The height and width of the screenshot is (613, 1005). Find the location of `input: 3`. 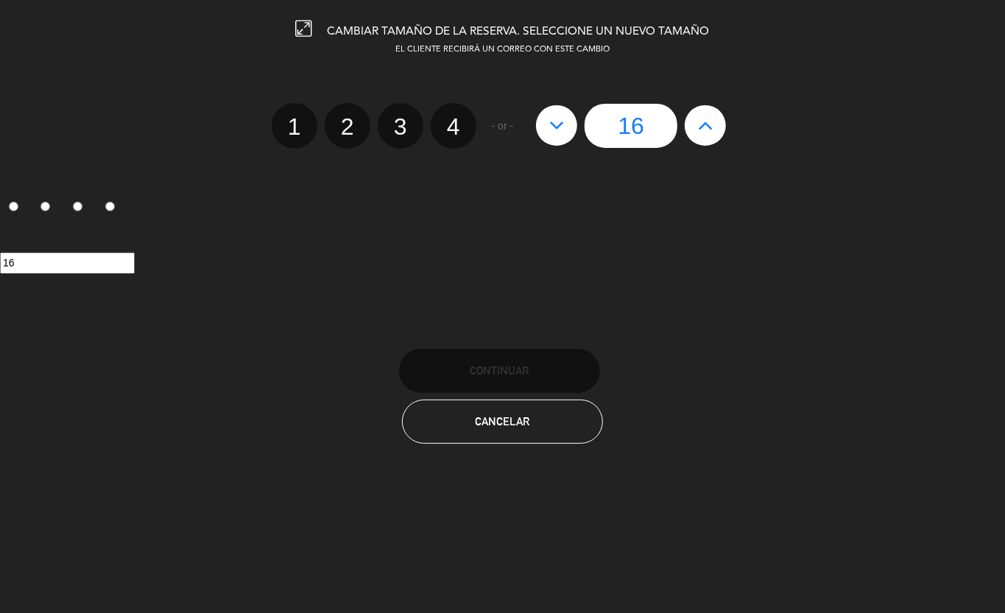

input: 3 is located at coordinates (77, 206).